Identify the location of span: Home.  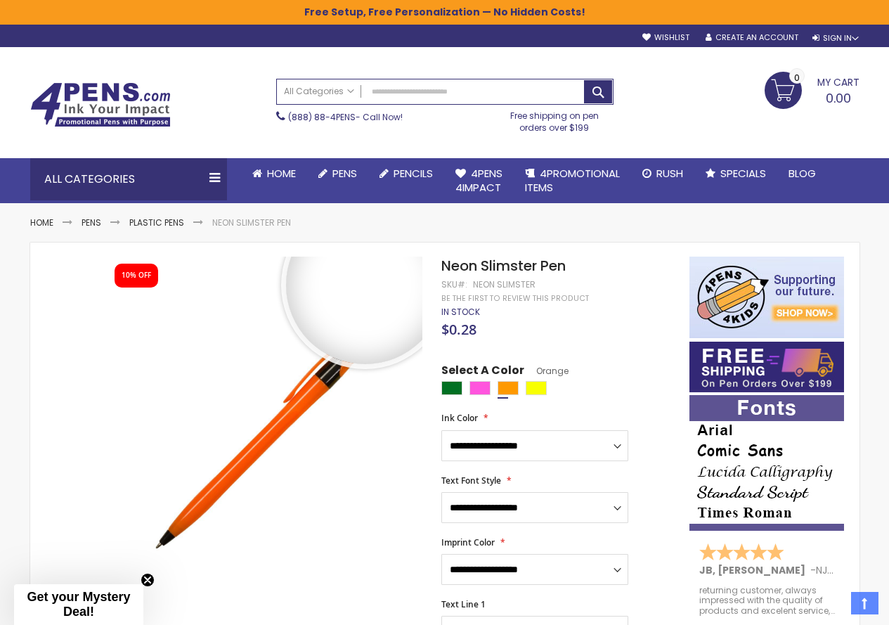
(281, 173).